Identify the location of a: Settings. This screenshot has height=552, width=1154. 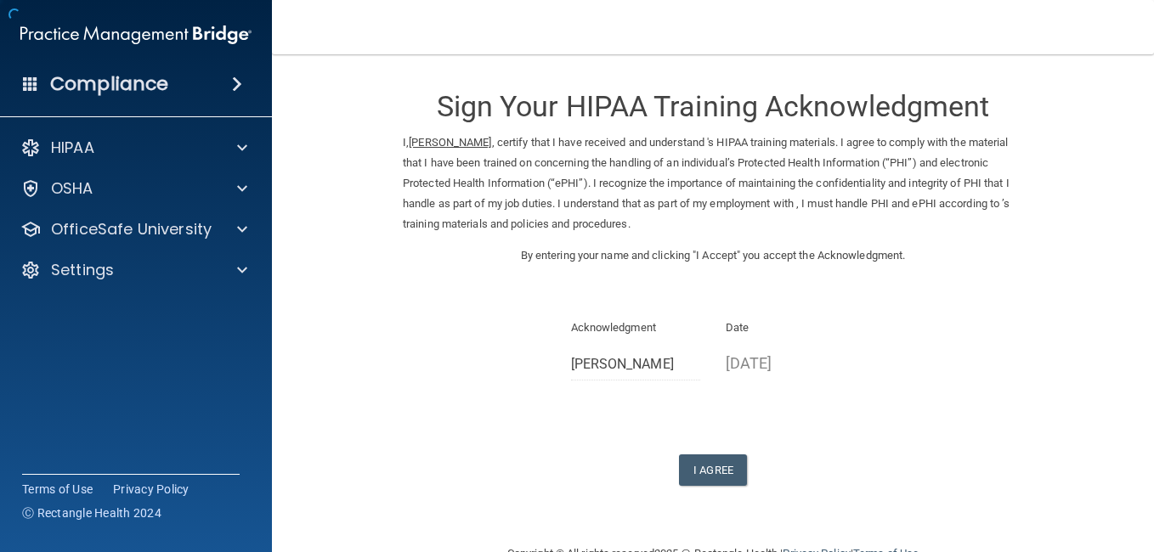
(133, 270).